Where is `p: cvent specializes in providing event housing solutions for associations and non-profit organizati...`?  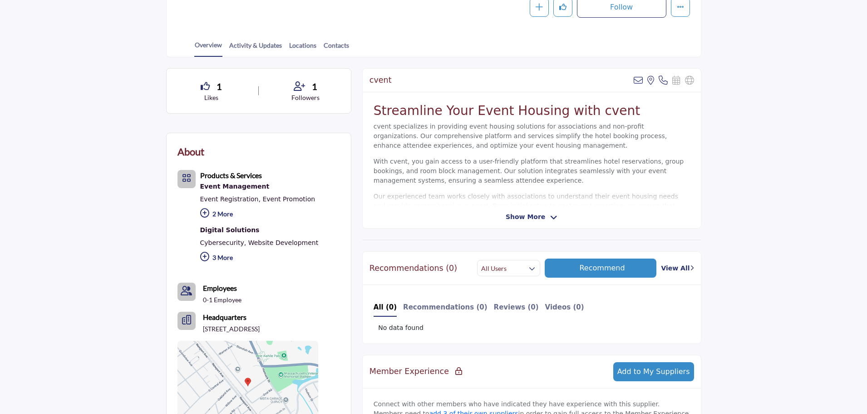 p: cvent specializes in providing event housing solutions for associations and non-profit organizati... is located at coordinates (532, 136).